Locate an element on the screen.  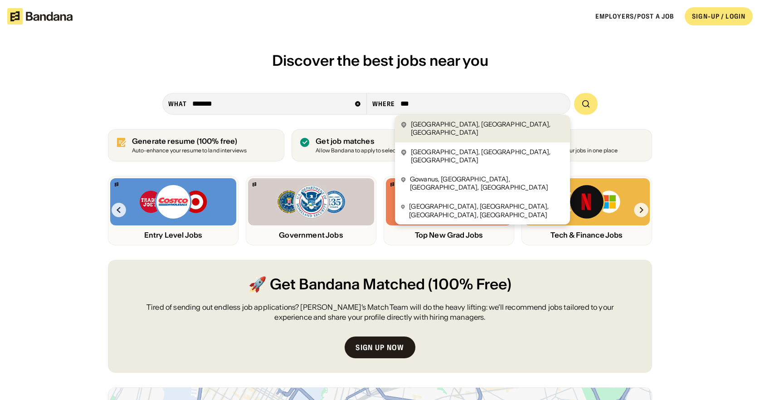
span: Employers/Post a job is located at coordinates (634, 16).